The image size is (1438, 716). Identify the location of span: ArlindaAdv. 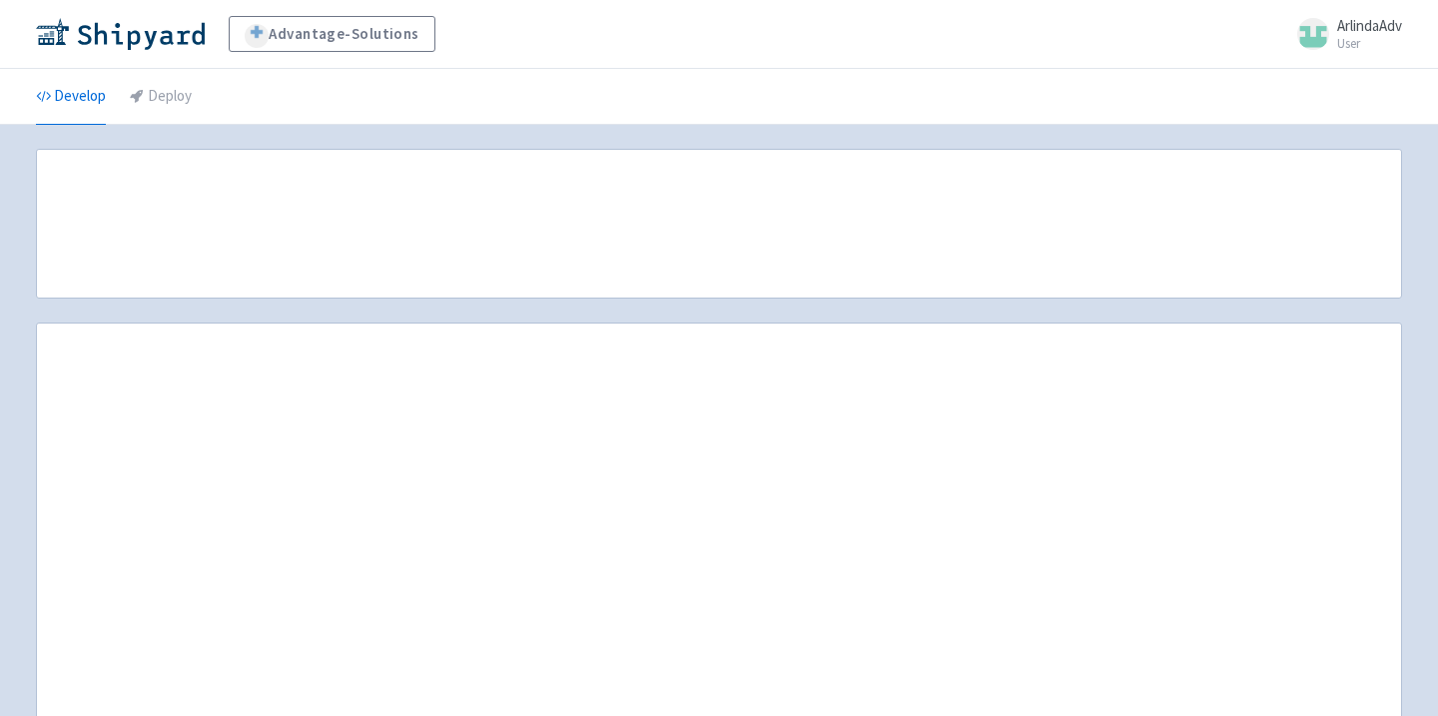
(1369, 25).